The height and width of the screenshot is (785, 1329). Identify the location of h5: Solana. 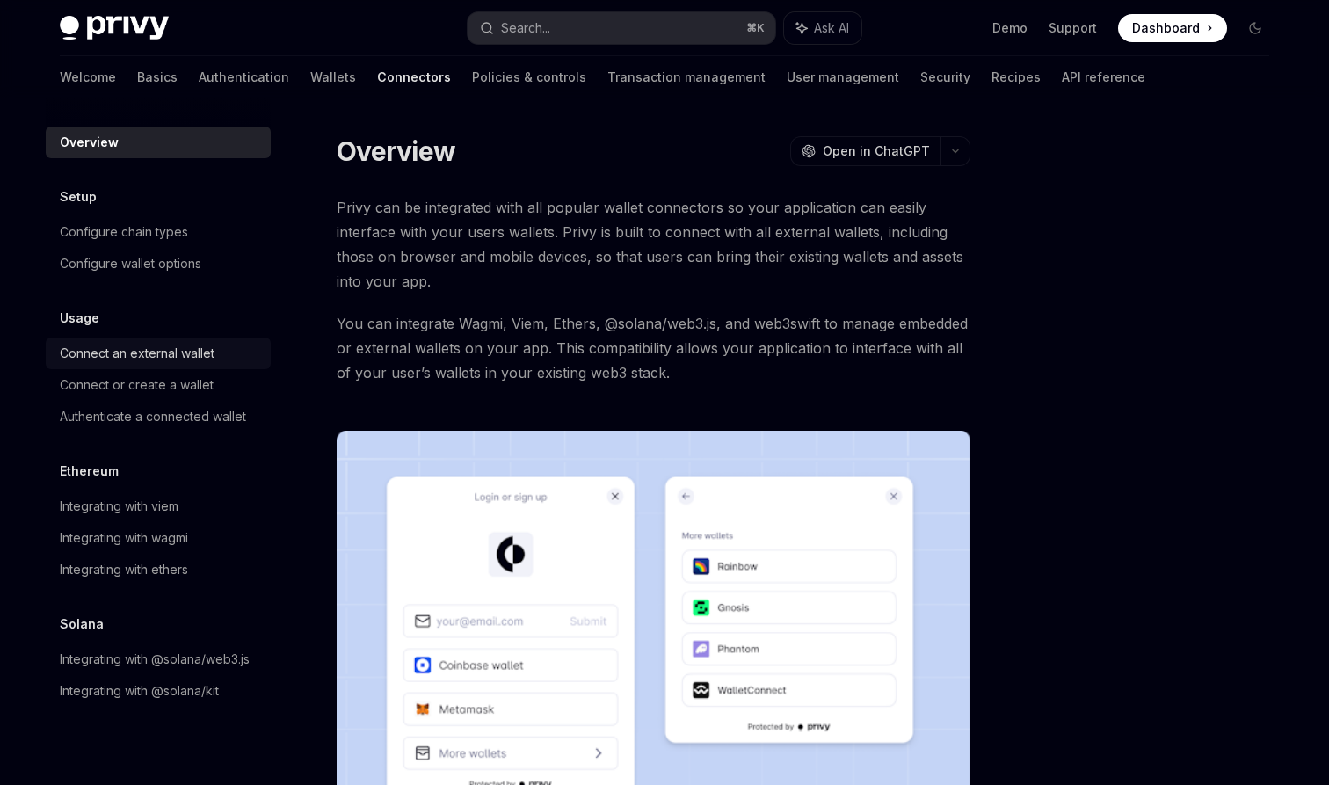
(82, 624).